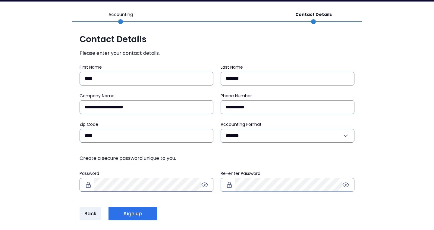  What do you see at coordinates (217, 53) in the screenshot?
I see `span: Please enter your contact details.` at bounding box center [217, 53].